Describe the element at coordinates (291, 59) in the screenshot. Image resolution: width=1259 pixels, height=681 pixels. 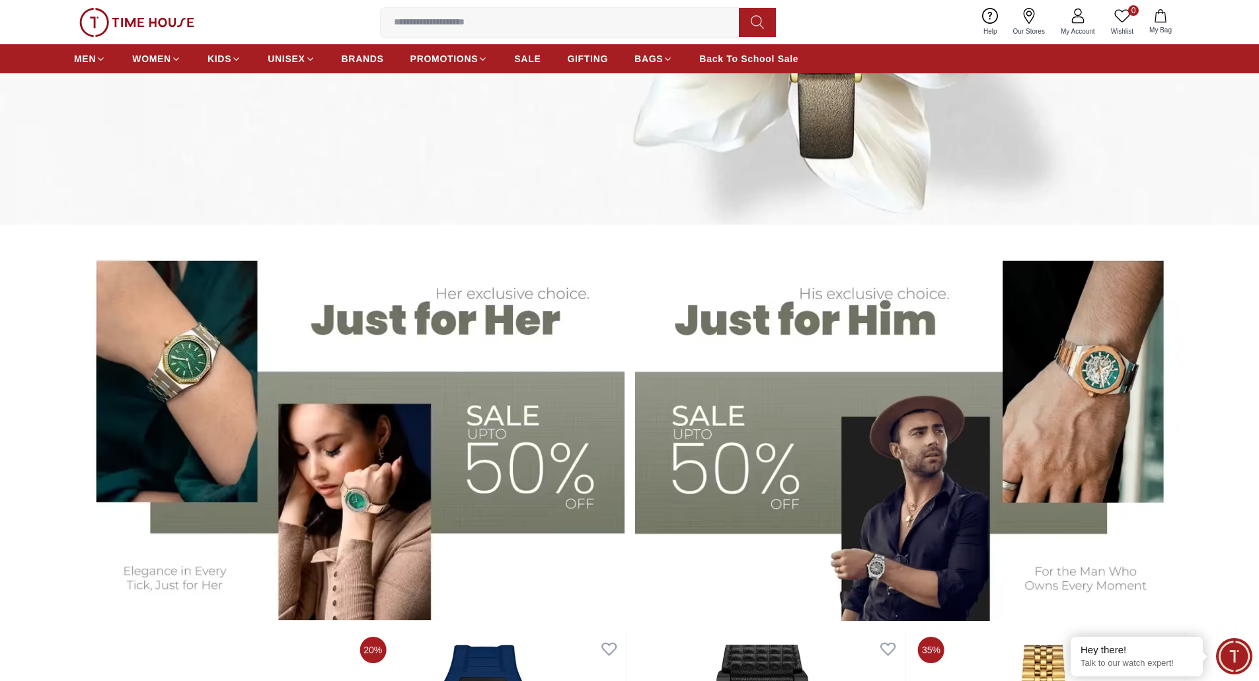
I see `a: UNISEX` at that location.